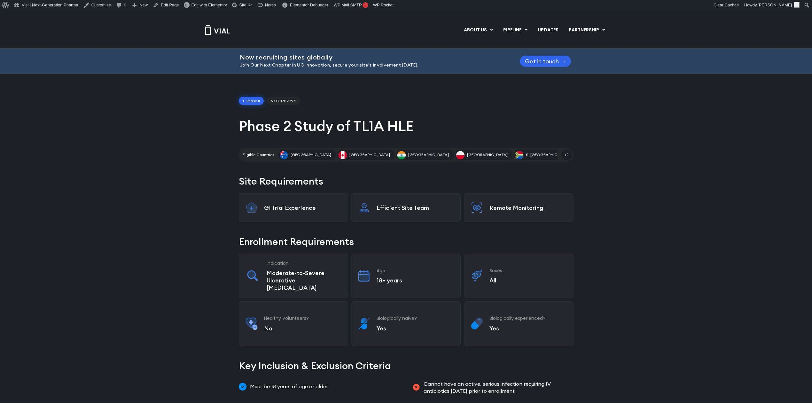  What do you see at coordinates (546, 61) in the screenshot?
I see `a: Get in touch` at bounding box center [546, 61].